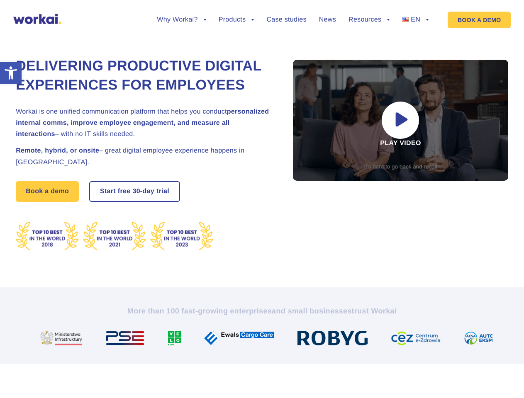 Image resolution: width=524 pixels, height=398 pixels. I want to click on div: Play video, so click(400, 120).